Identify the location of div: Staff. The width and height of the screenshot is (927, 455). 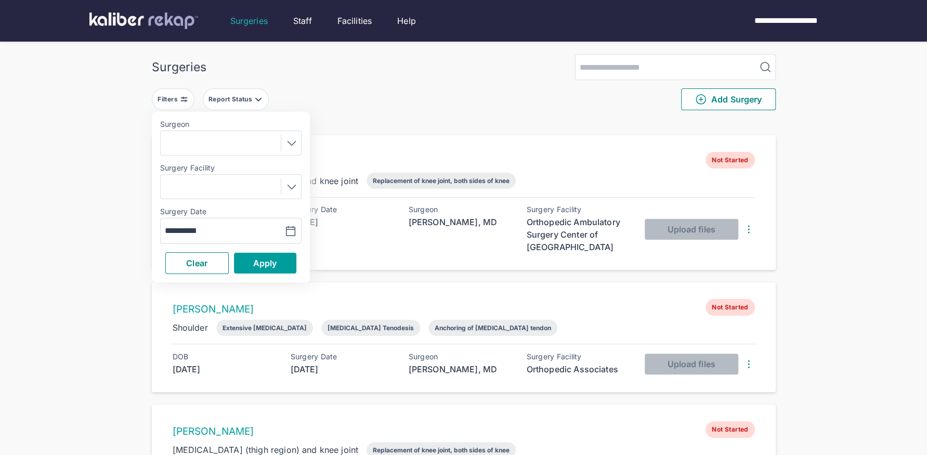
(303, 21).